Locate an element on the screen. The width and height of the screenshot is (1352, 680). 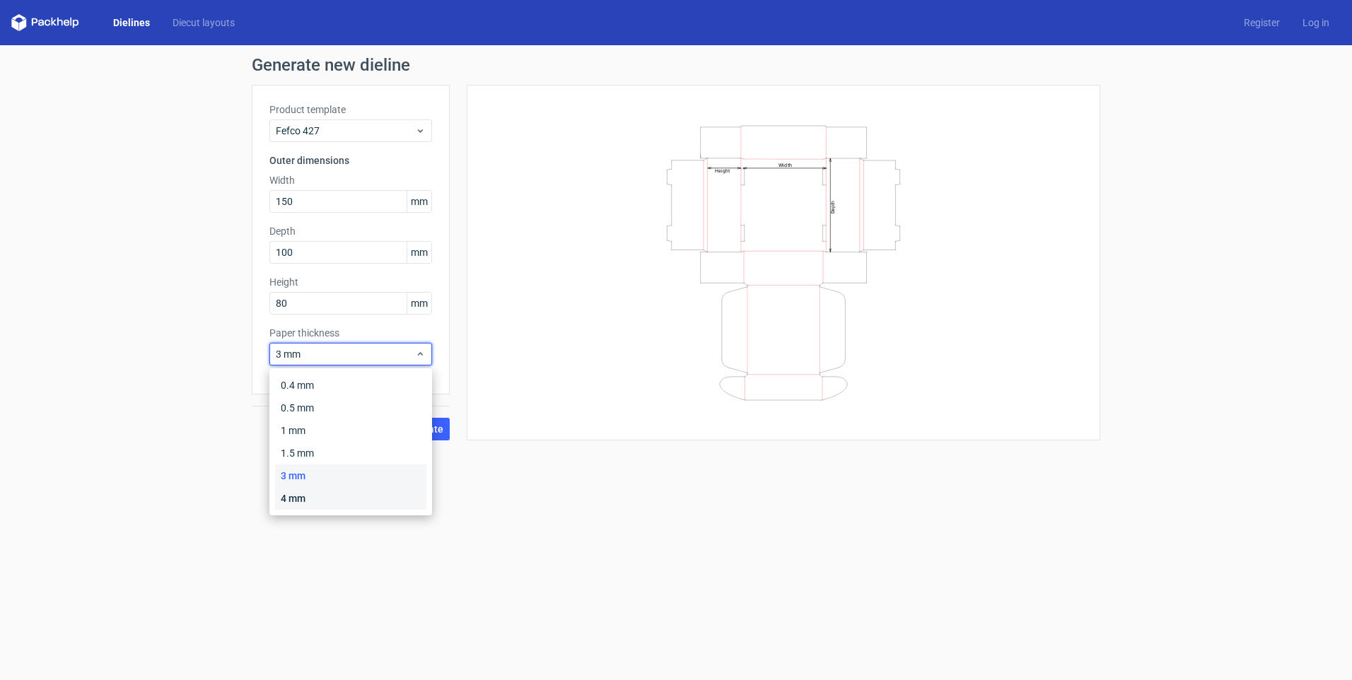
text: Width is located at coordinates (785, 164).